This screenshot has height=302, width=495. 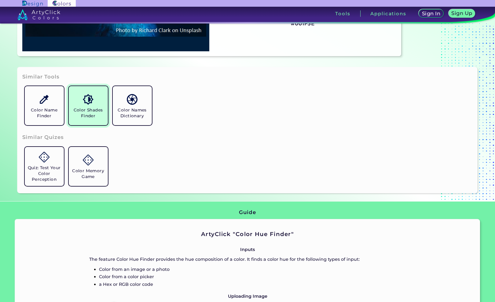 What do you see at coordinates (253, 285) in the screenshot?
I see `p: a Hex or RGB color code` at bounding box center [253, 285].